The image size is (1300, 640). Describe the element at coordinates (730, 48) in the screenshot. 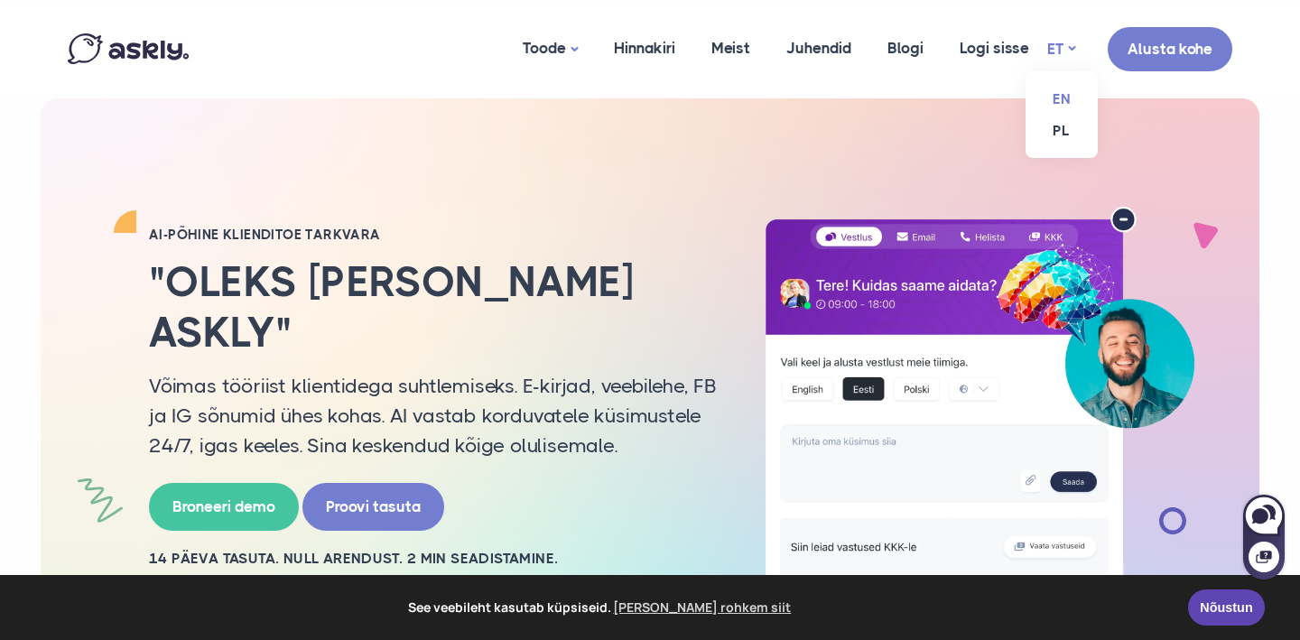

I see `a: Meist` at that location.